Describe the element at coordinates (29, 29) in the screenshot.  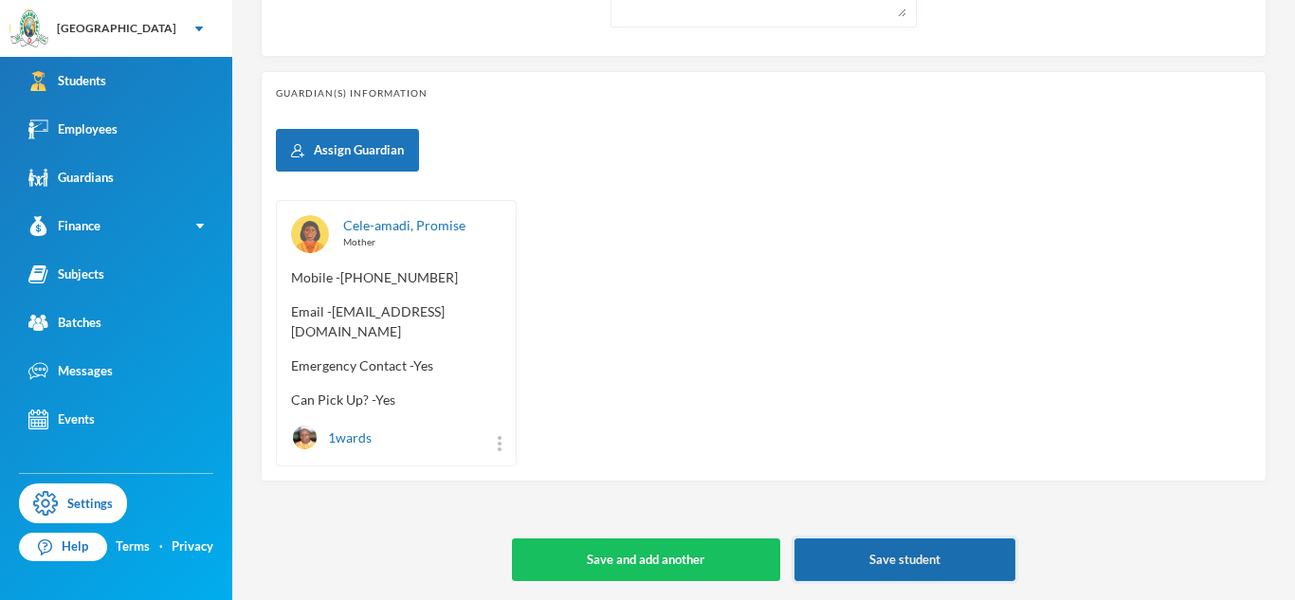
I see `img: logo` at that location.